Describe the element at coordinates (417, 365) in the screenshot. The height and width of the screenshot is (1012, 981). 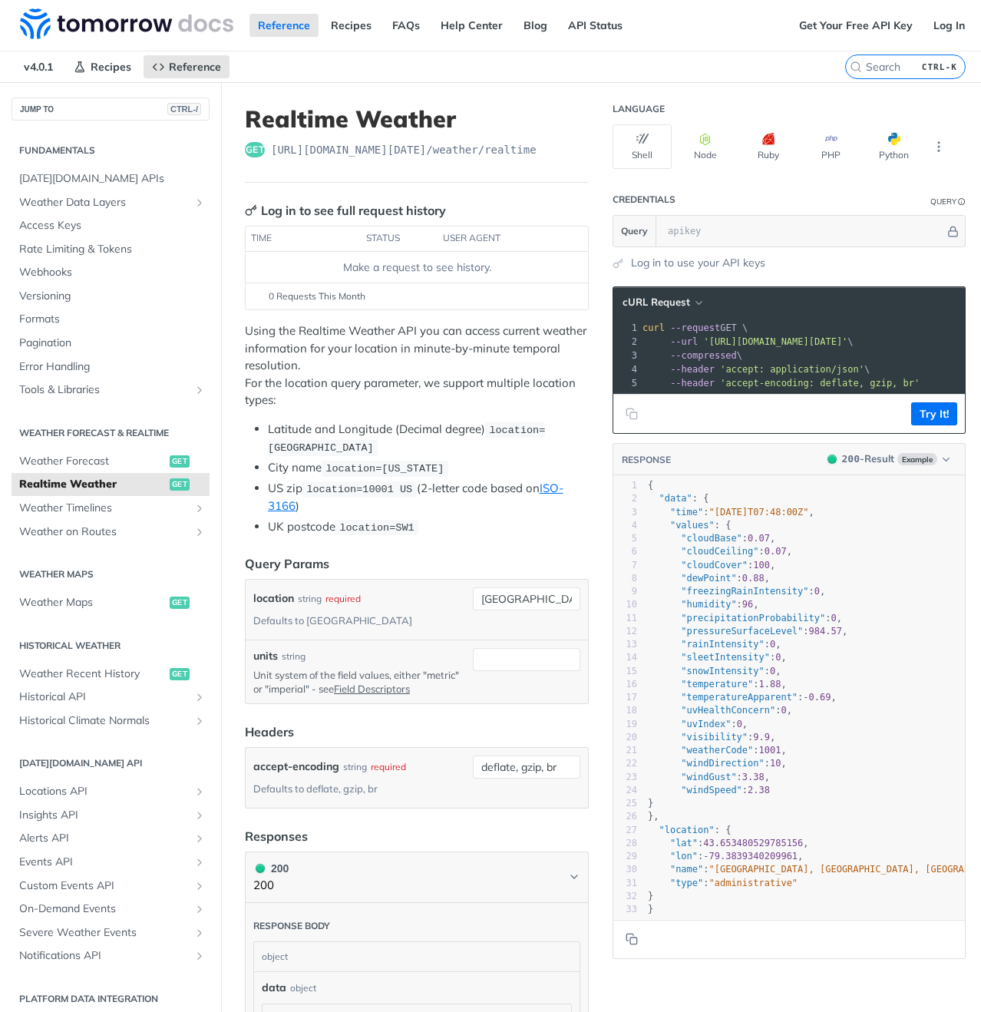
I see `p: Using the Realtime Weather API you can access current weather information for your location in mi...` at that location.